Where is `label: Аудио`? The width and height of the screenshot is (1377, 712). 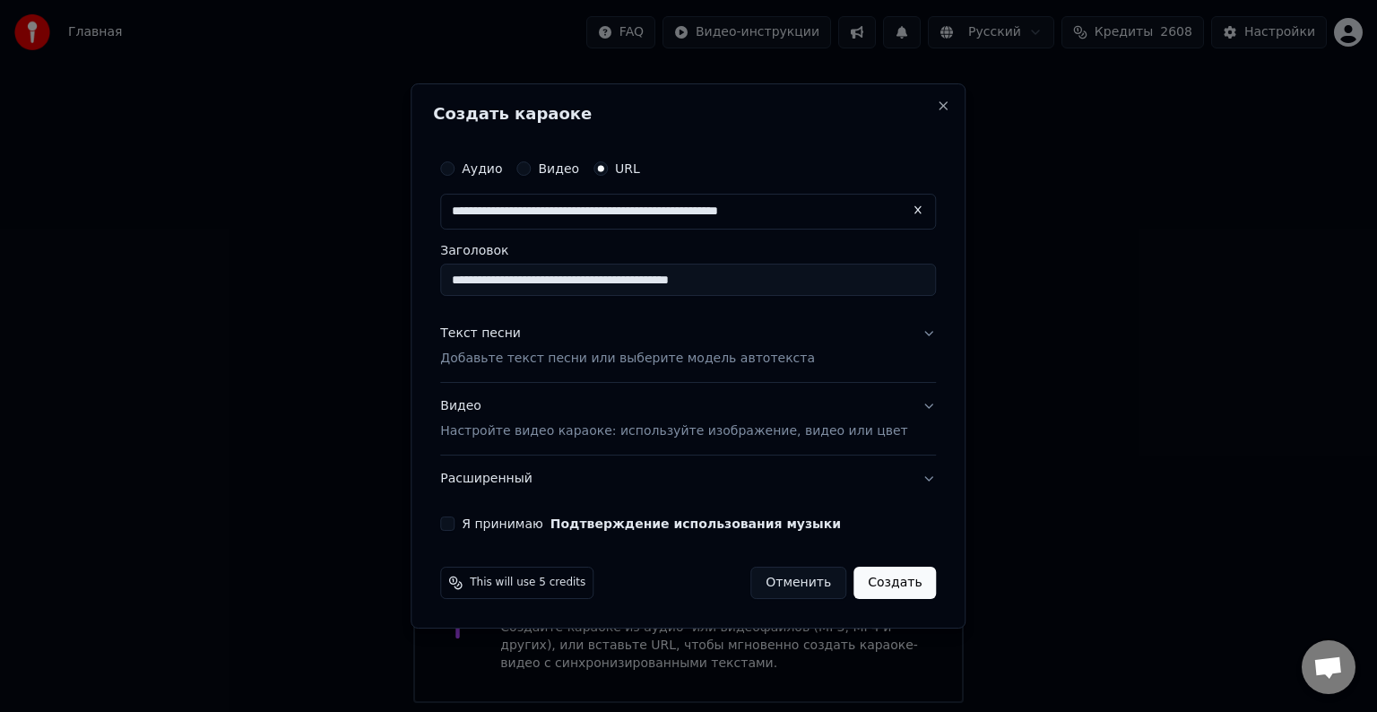 label: Аудио is located at coordinates (481, 169).